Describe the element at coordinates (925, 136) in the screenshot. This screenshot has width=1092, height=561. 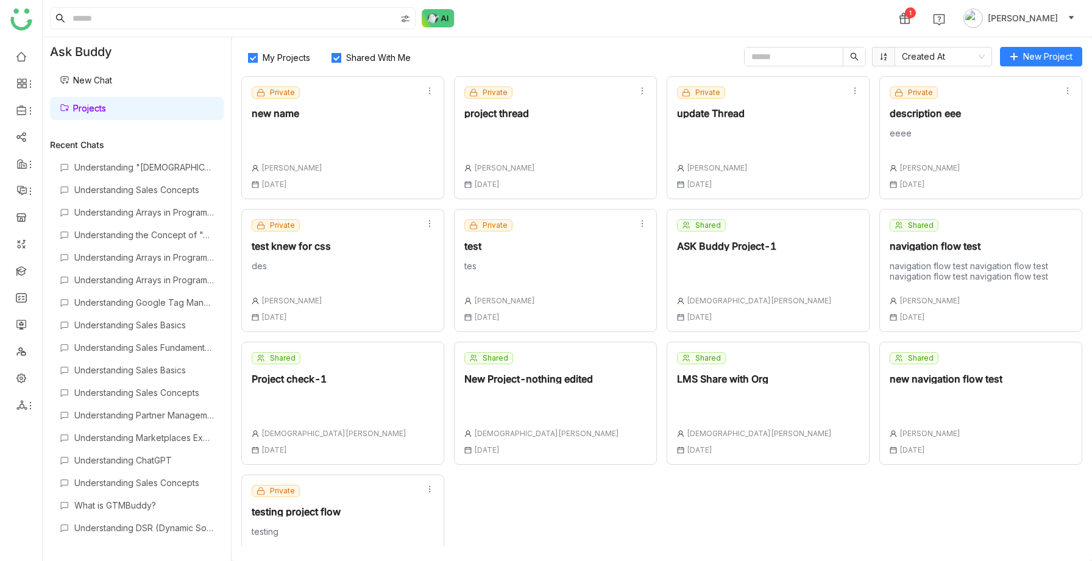
I see `div: eeee` at that location.